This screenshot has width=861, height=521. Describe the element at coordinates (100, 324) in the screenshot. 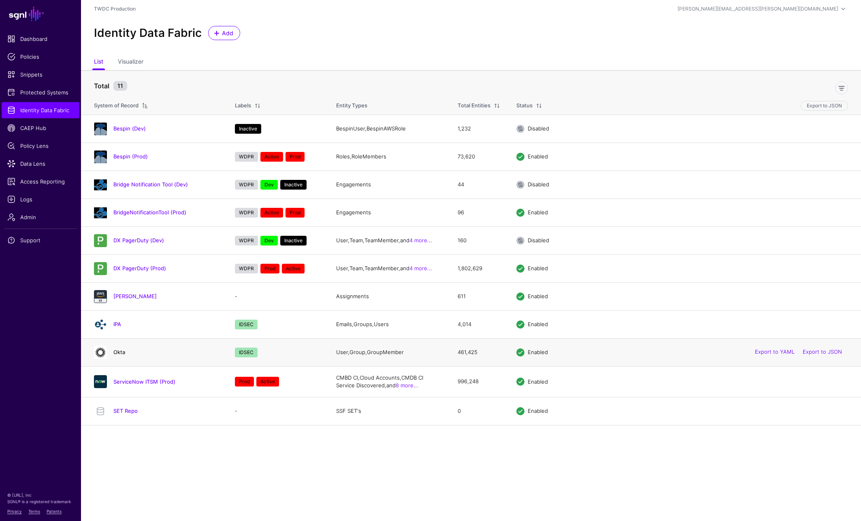

I see `img: svg+xml;base64,PD94bWwgdmVyc2lvbj0iMS4wIiBlbmNvZGluZz0iVVRGLTgiIHN0YW5kYWxvbmU9Im5vIj8+CjwhLS0gQ3...` at that location.